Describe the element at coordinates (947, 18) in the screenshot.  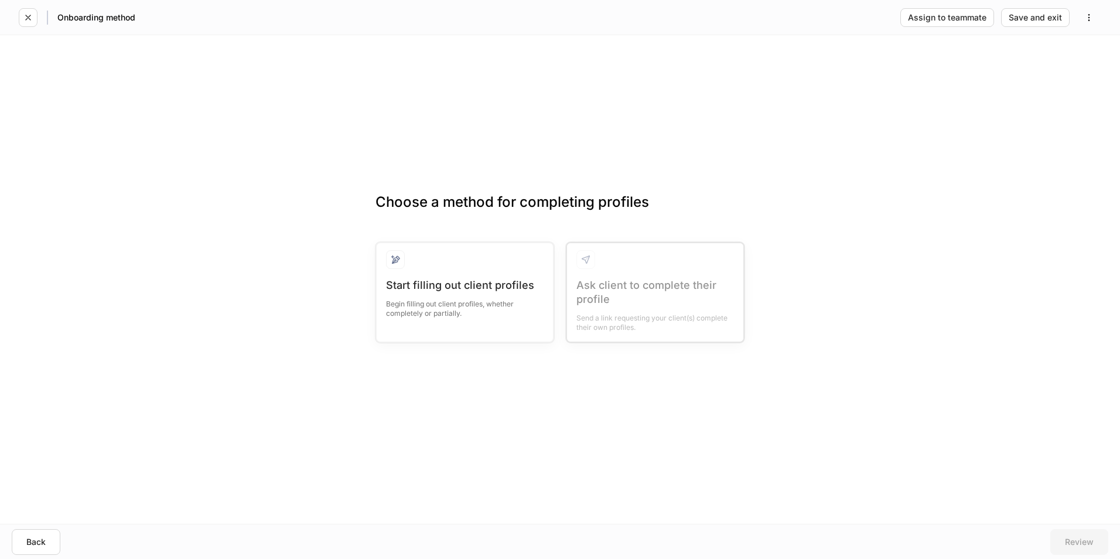
I see `button: Assign to teammate` at that location.